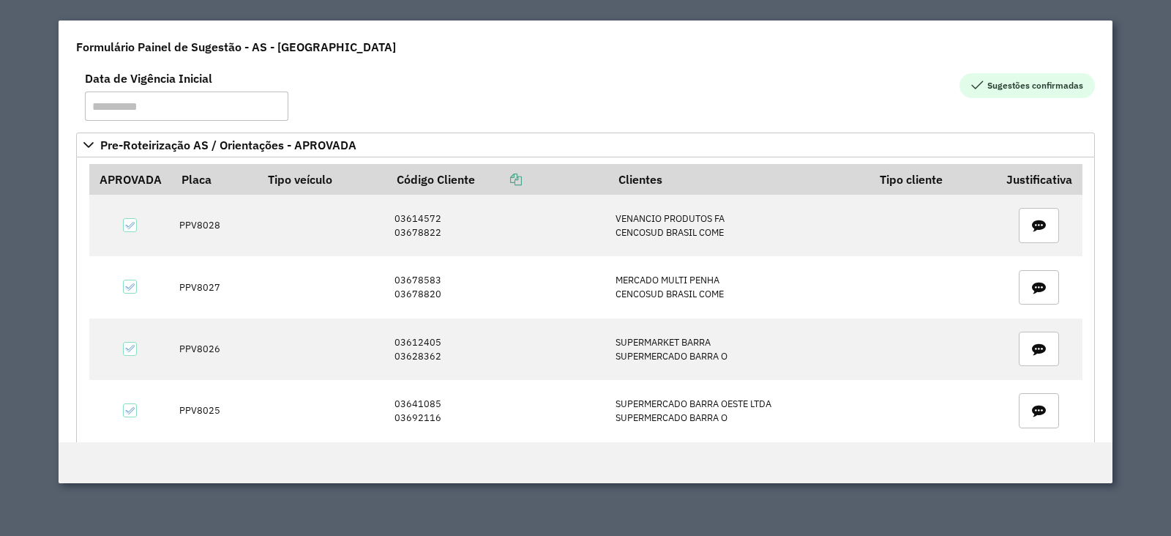 The height and width of the screenshot is (536, 1171). Describe the element at coordinates (739, 225) in the screenshot. I see `td: VENANCIO PRODUTOS FA CENCOSUD BRASIL COME` at that location.